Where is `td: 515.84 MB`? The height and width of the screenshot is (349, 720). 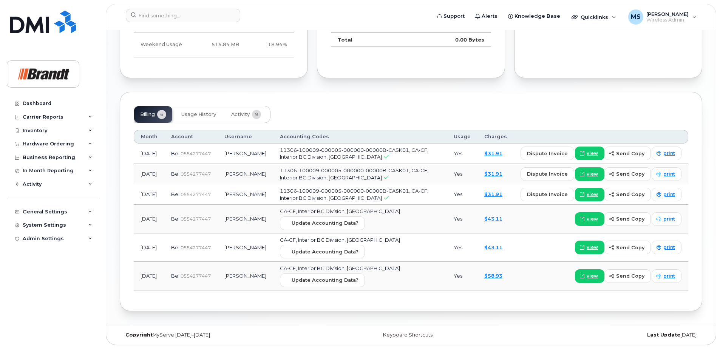 td: 515.84 MB is located at coordinates (219, 45).